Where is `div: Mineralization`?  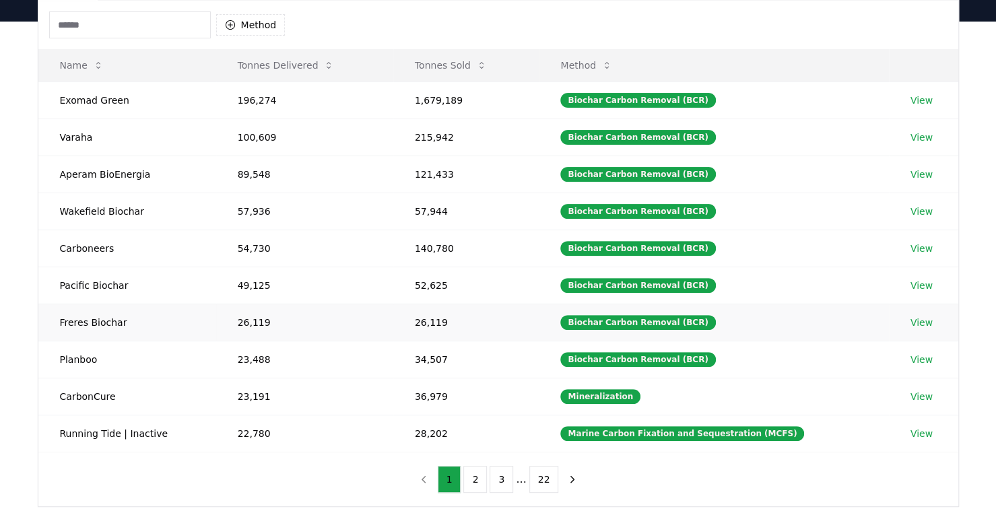
div: Mineralization is located at coordinates (600, 397).